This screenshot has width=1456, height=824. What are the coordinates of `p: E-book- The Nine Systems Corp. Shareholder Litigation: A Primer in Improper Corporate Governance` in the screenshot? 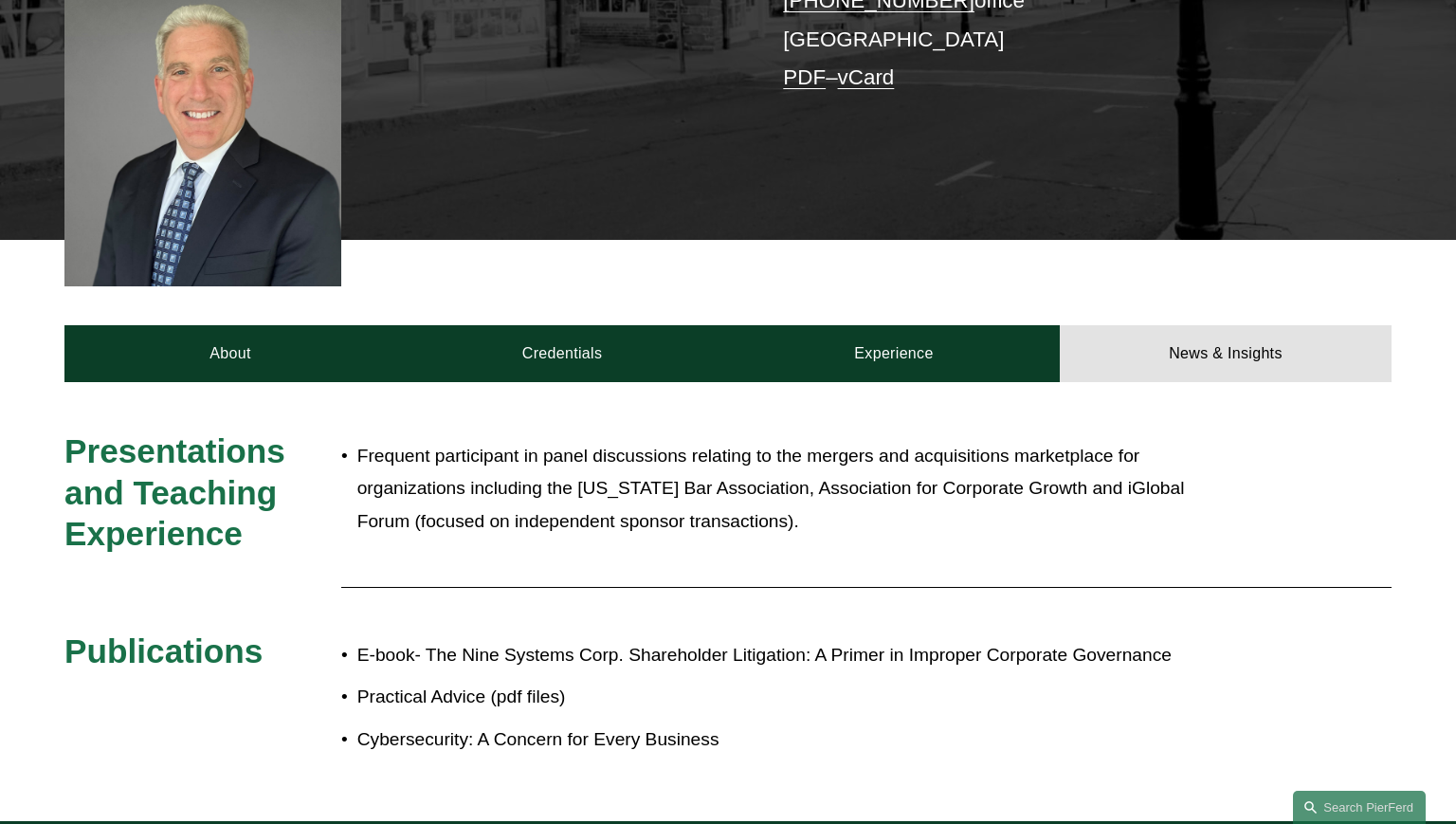 It's located at (791, 655).